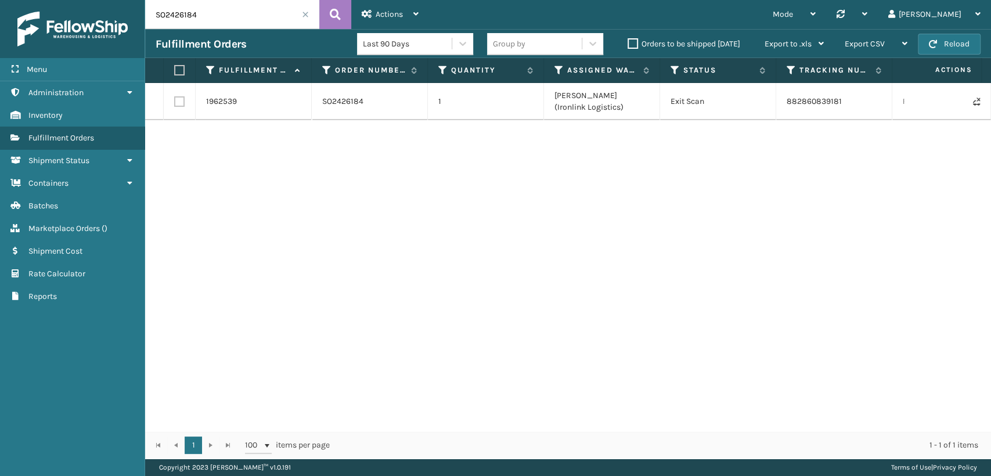 The width and height of the screenshot is (991, 476). Describe the element at coordinates (602, 70) in the screenshot. I see `label: Assigned Warehouse` at that location.